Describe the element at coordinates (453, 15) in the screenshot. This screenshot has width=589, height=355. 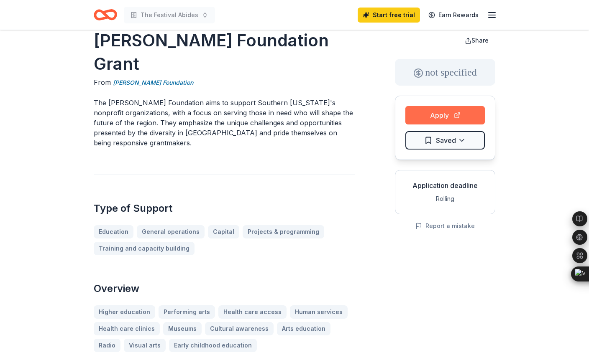
I see `a: Earn Rewards` at that location.